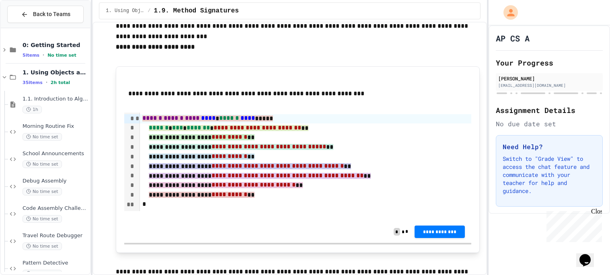 The width and height of the screenshot is (610, 275). I want to click on span: 5 items, so click(31, 55).